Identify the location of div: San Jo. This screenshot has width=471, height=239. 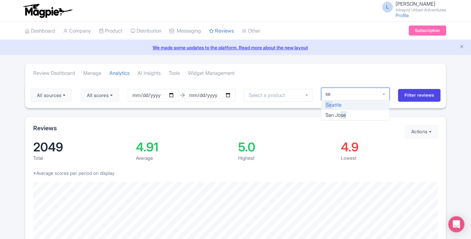
(355, 115).